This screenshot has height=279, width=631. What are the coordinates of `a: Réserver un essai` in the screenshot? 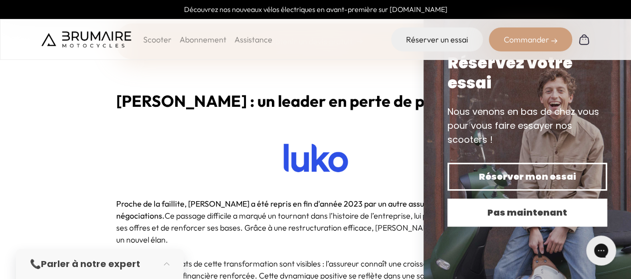 It's located at (437, 39).